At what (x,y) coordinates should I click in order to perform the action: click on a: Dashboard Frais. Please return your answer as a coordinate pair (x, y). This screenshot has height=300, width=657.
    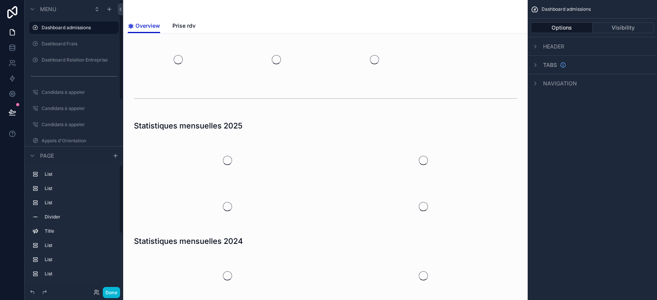
    Looking at the image, I should click on (79, 44).